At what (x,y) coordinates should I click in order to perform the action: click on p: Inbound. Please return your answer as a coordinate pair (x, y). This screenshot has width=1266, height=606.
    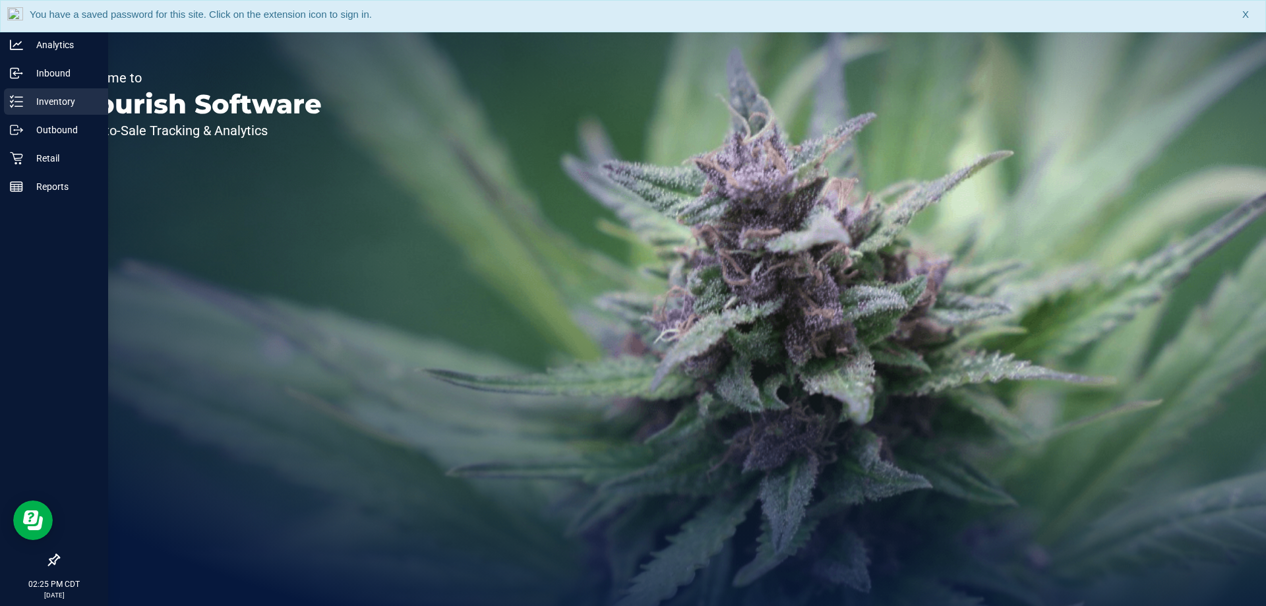
    Looking at the image, I should click on (63, 73).